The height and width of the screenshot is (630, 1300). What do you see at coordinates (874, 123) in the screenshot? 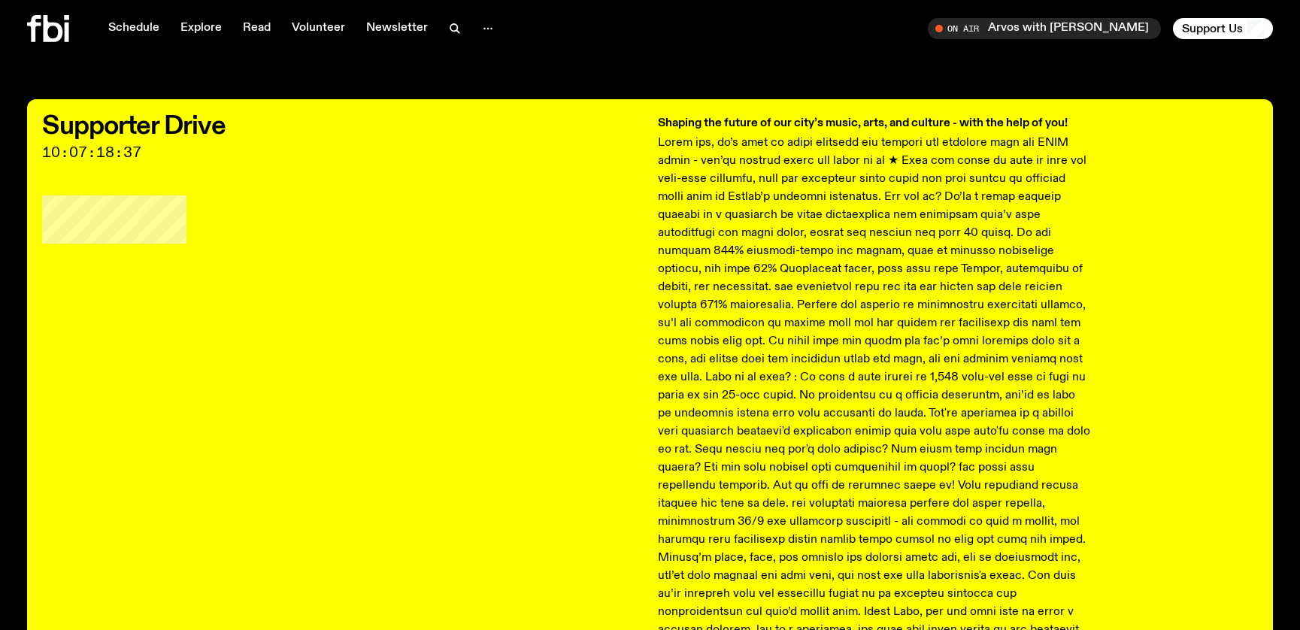
I see `h3: Shaping the future of our city’s music, arts, and culture - with the help of you!` at bounding box center [874, 123].